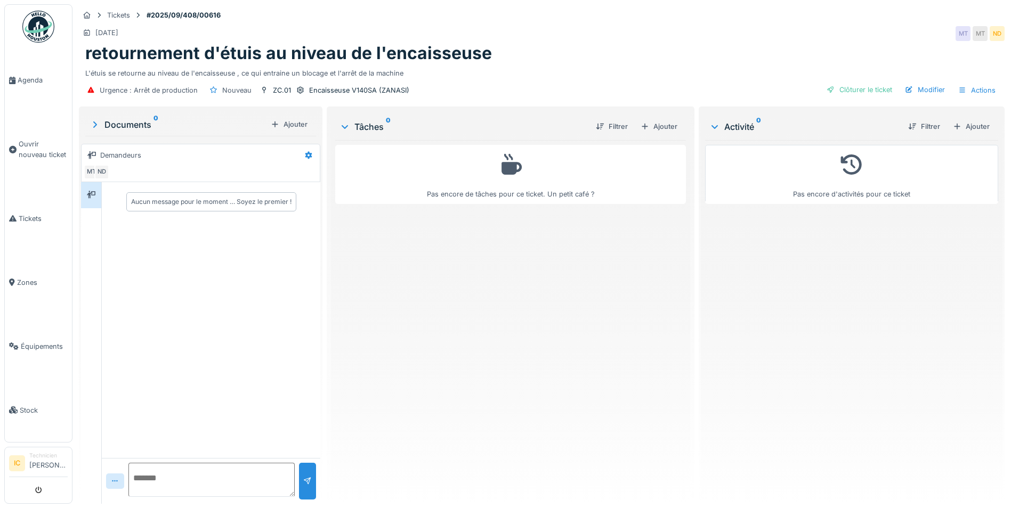  Describe the element at coordinates (852, 174) in the screenshot. I see `div: Pas encore d'activités pour ce ticket` at that location.